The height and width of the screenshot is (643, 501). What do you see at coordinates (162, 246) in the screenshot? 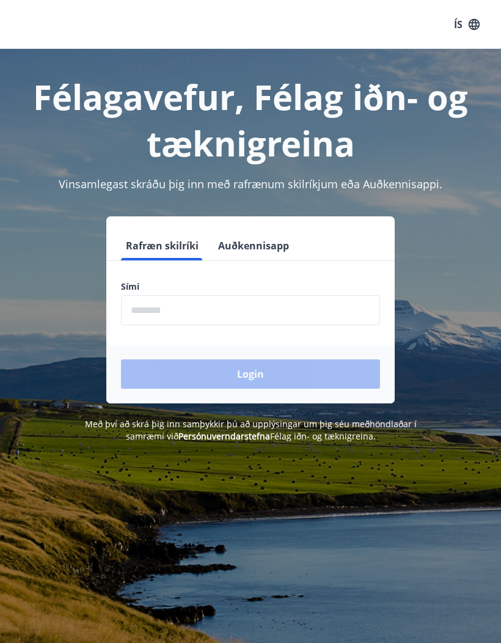
I see `button: Rafræn skilríki` at bounding box center [162, 246].